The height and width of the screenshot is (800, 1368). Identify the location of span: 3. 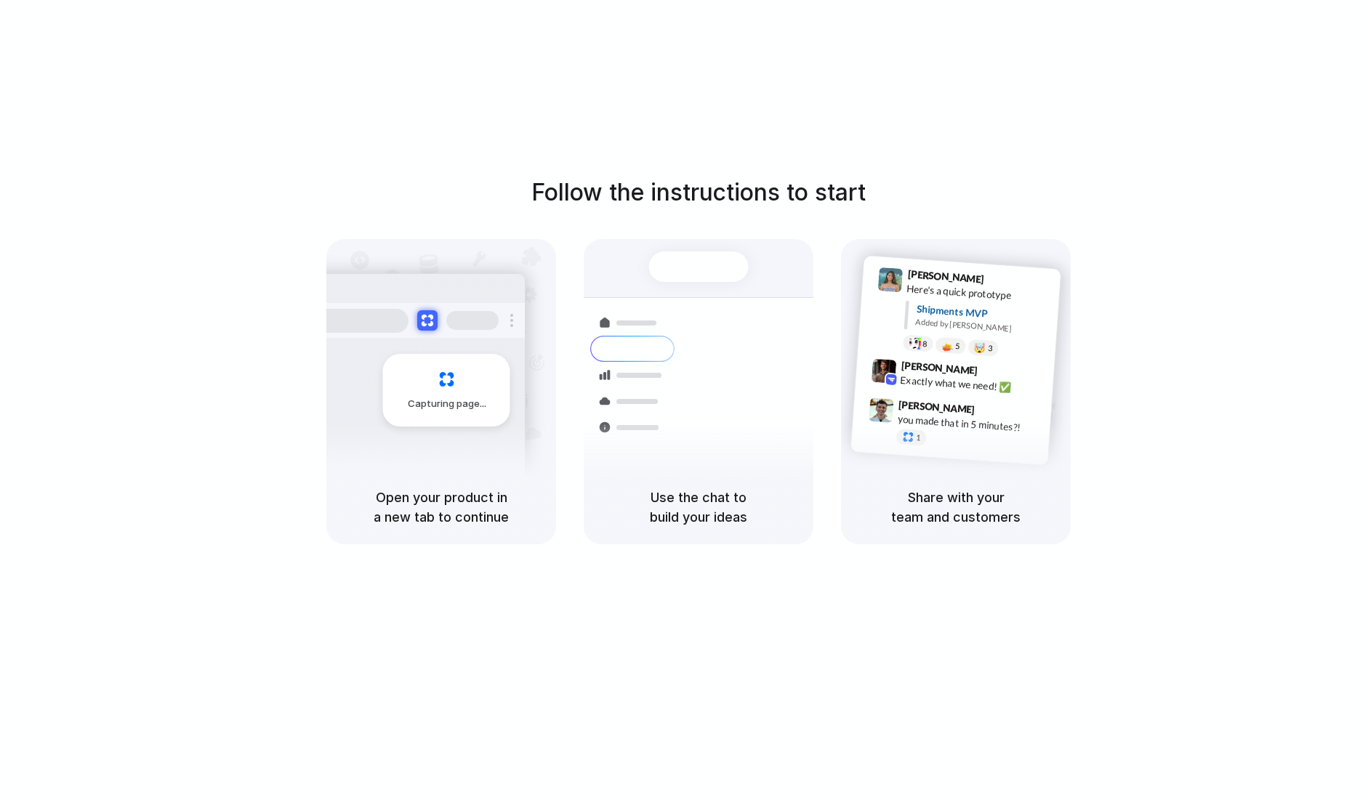
(990, 348).